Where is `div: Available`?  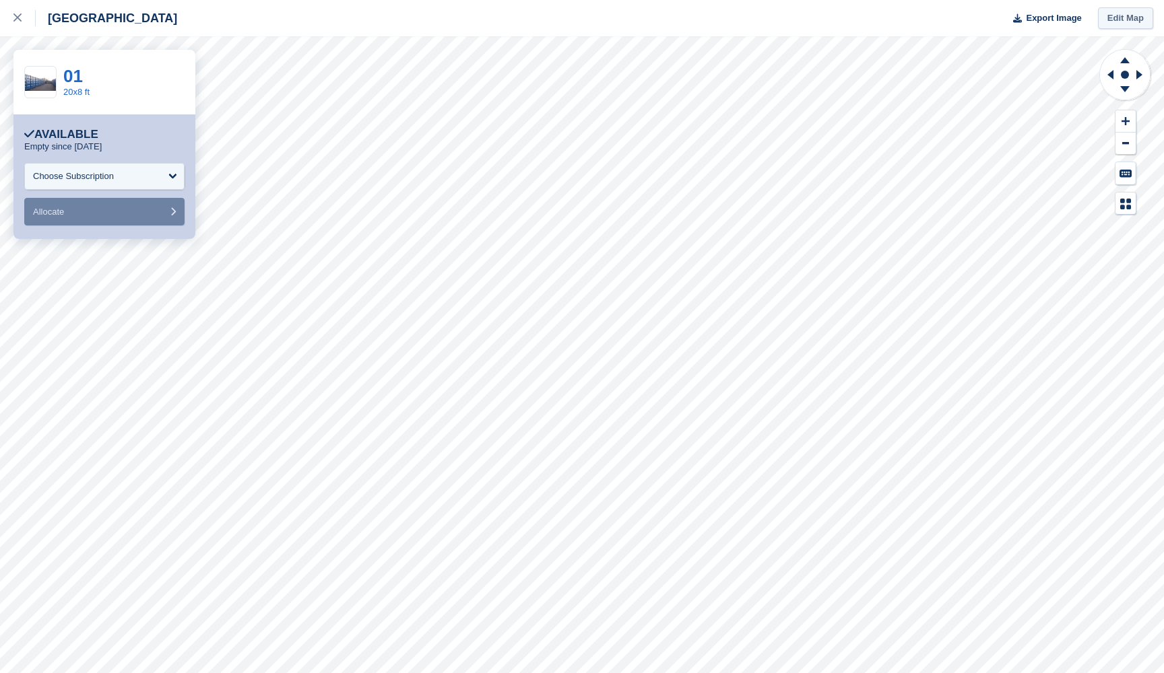 div: Available is located at coordinates (61, 135).